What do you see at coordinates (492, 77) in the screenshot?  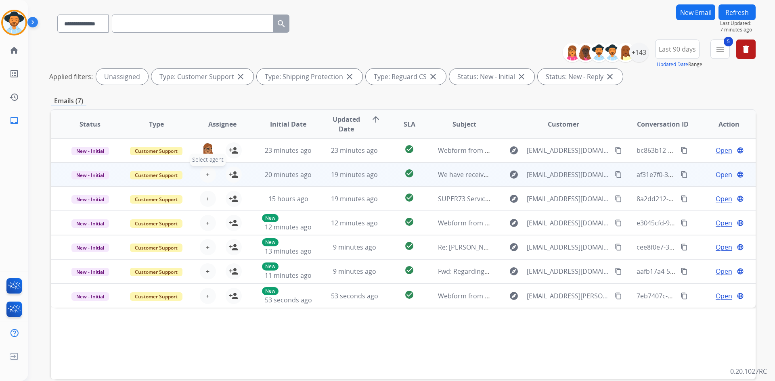 I see `div: Status: New - Initial` at bounding box center [492, 77].